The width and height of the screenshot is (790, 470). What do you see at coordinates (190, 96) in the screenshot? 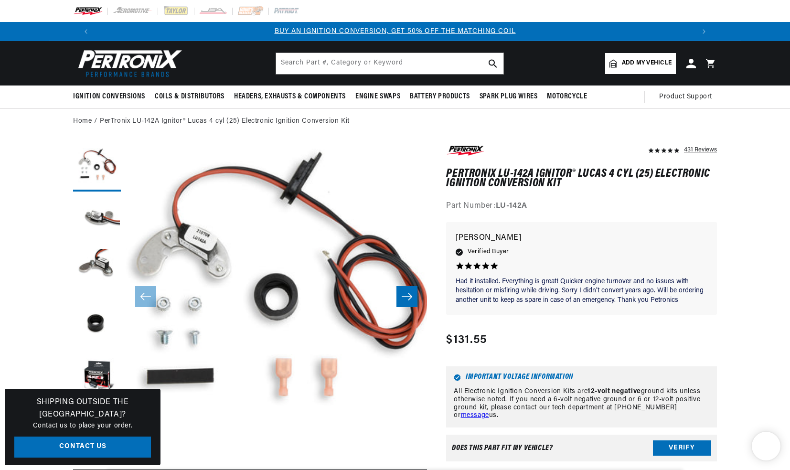
I see `summary: Coils & Distributors` at bounding box center [190, 96].